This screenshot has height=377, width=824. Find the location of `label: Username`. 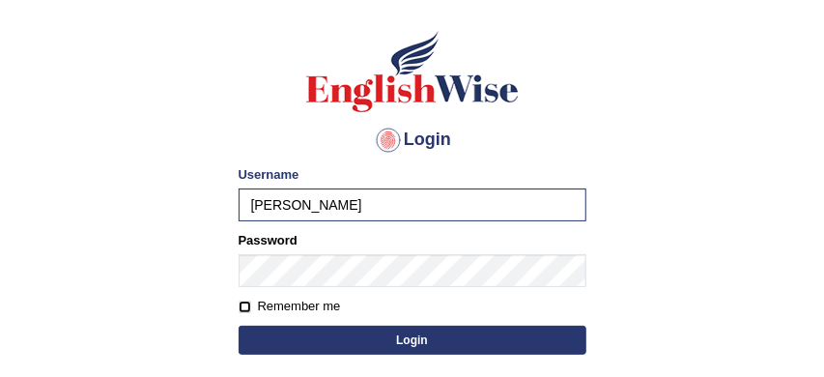

label: Username is located at coordinates (268, 174).